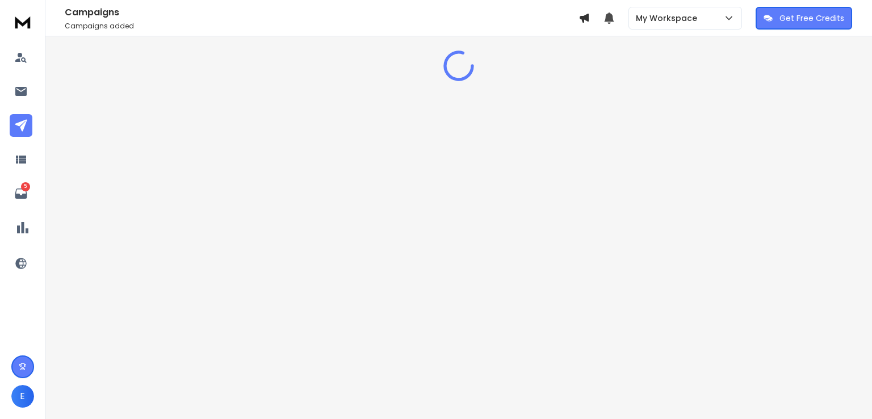  Describe the element at coordinates (21, 194) in the screenshot. I see `a: 5` at that location.